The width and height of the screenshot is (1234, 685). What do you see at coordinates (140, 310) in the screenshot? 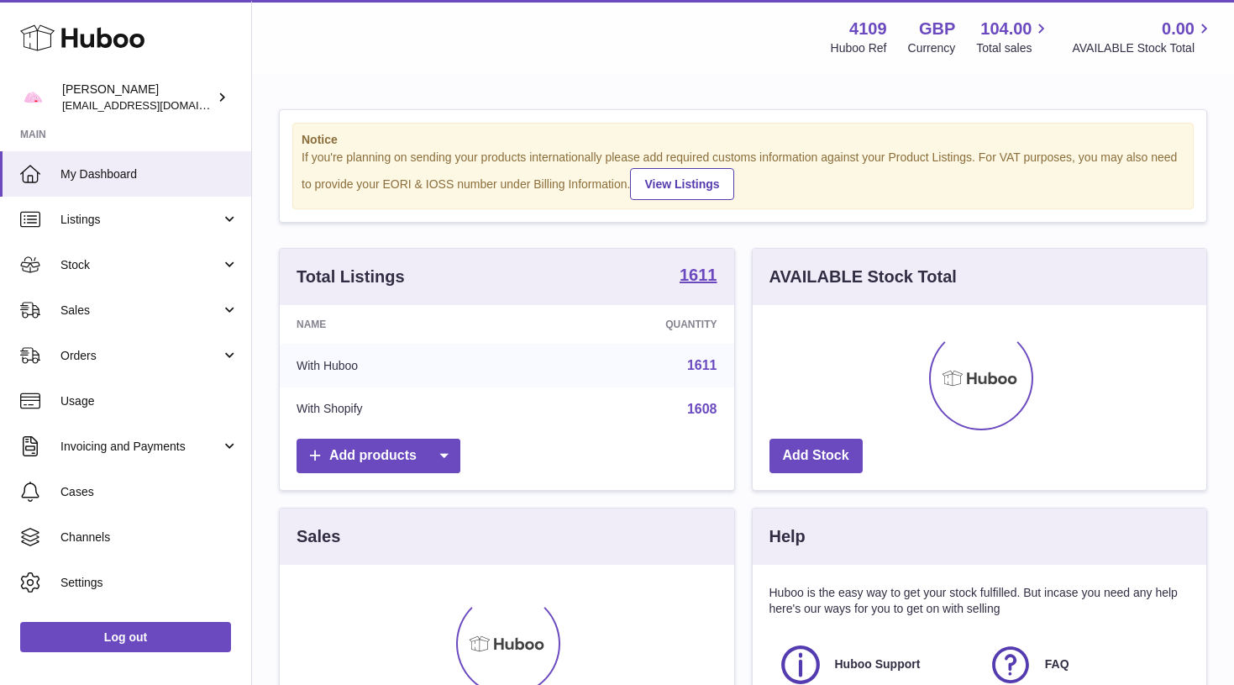
I see `span: Sales` at bounding box center [140, 310].